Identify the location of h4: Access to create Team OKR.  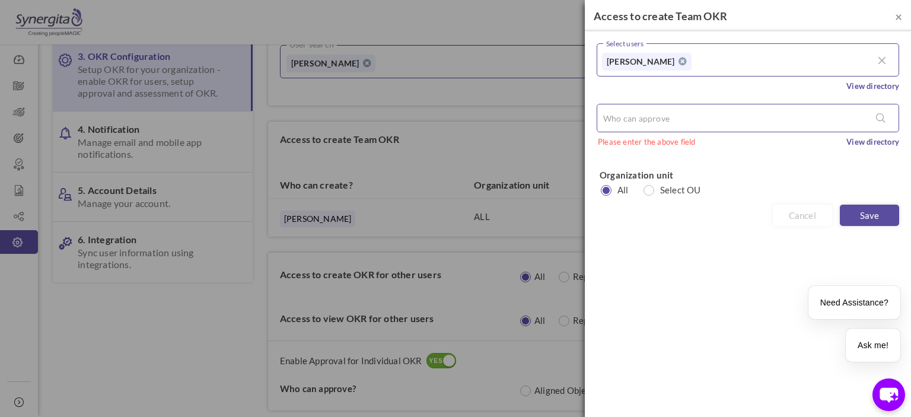
(748, 17).